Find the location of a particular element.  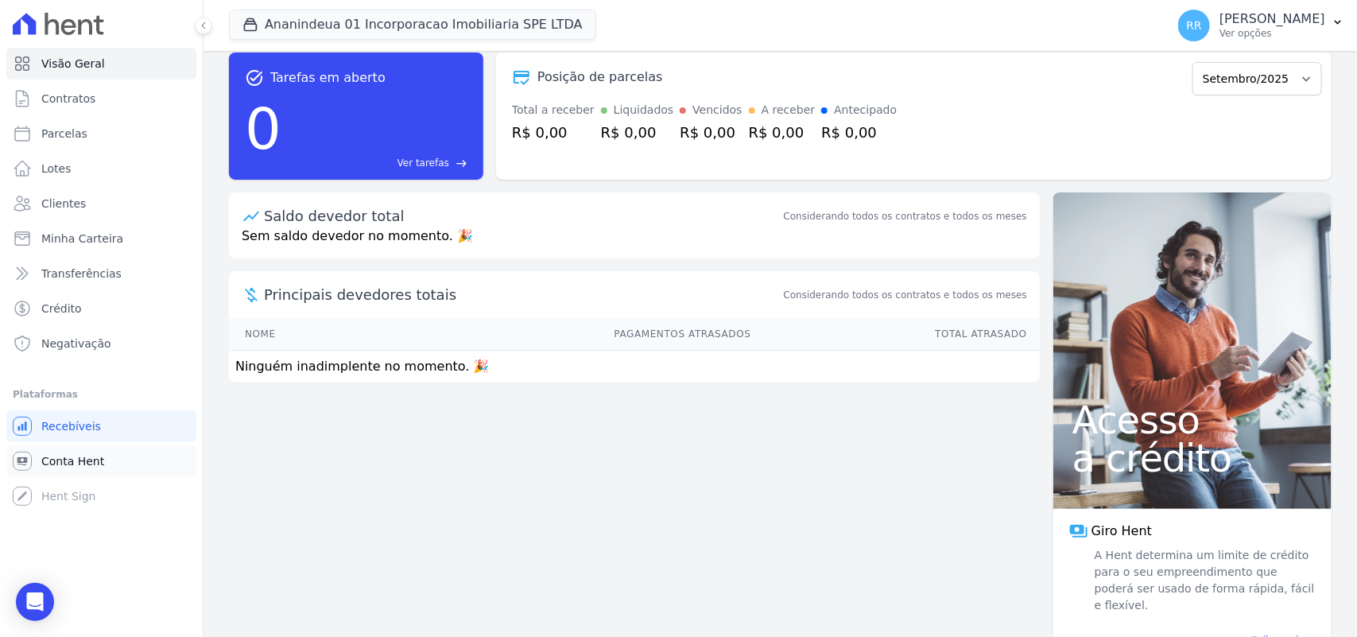

a: Conta Hent is located at coordinates (101, 461).